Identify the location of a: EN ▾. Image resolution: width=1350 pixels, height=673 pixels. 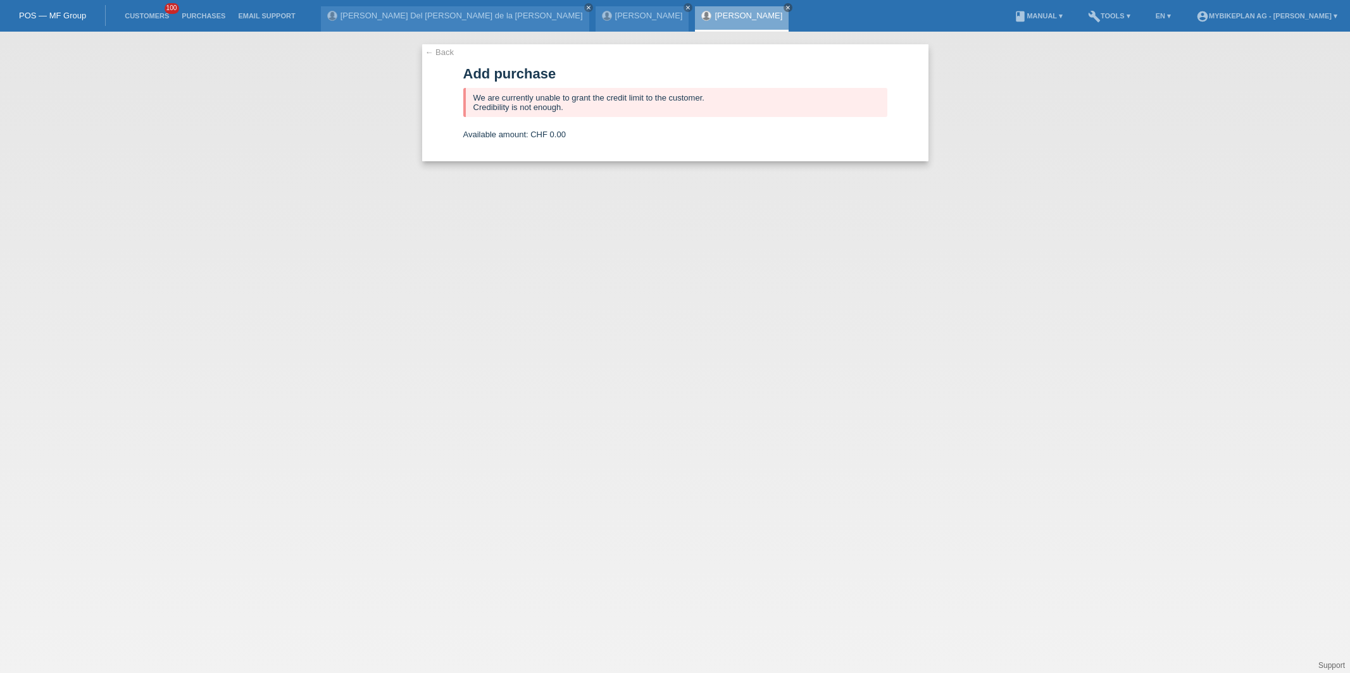
(1163, 16).